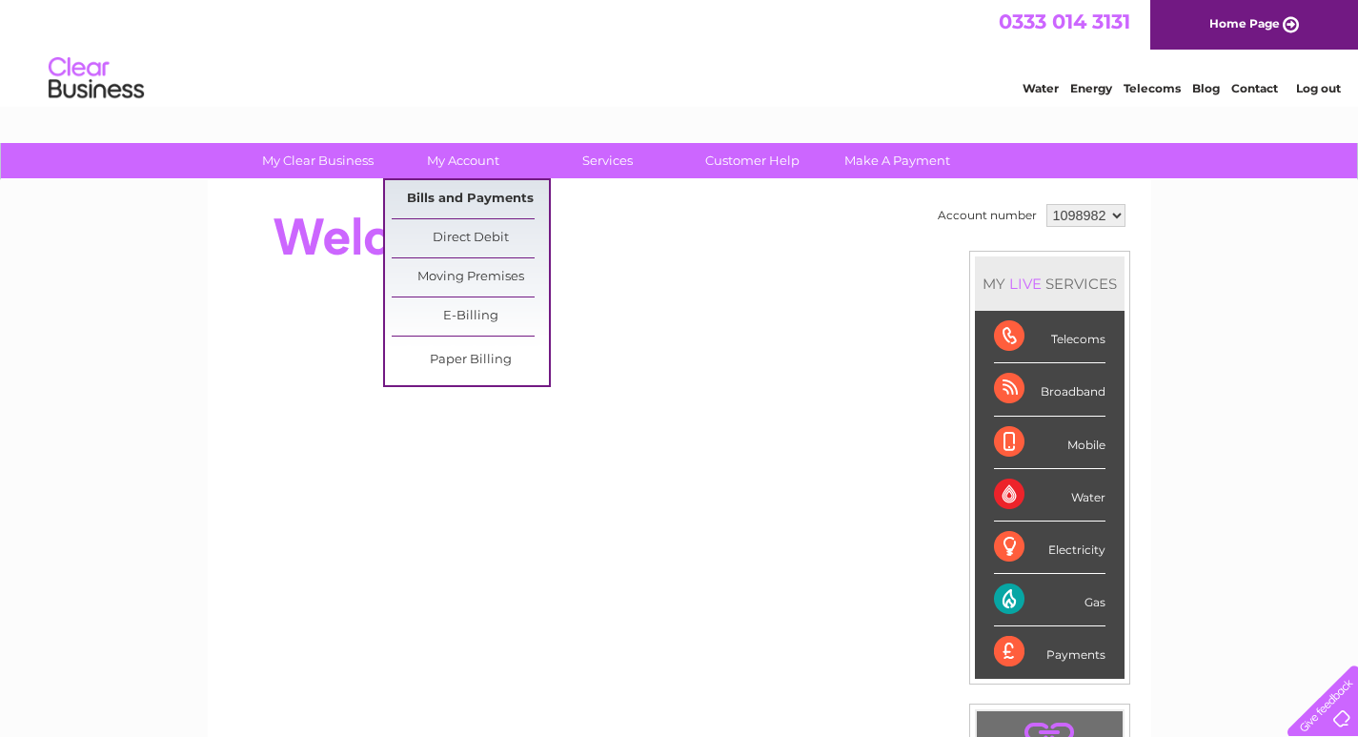 Image resolution: width=1358 pixels, height=737 pixels. I want to click on div: Electricity, so click(1049, 547).